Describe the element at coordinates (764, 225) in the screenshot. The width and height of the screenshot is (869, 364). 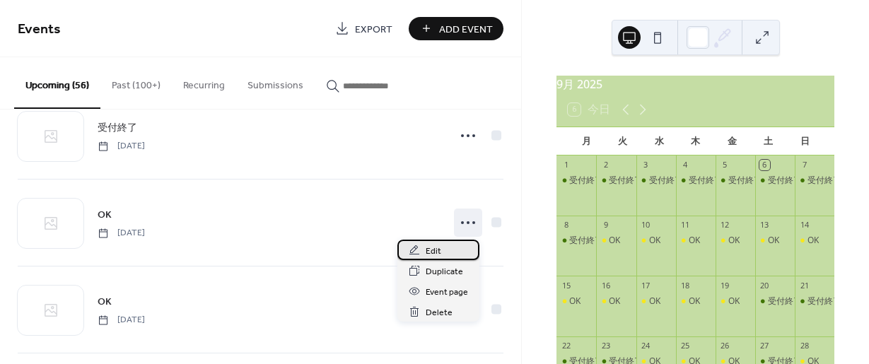
I see `div: 13` at that location.